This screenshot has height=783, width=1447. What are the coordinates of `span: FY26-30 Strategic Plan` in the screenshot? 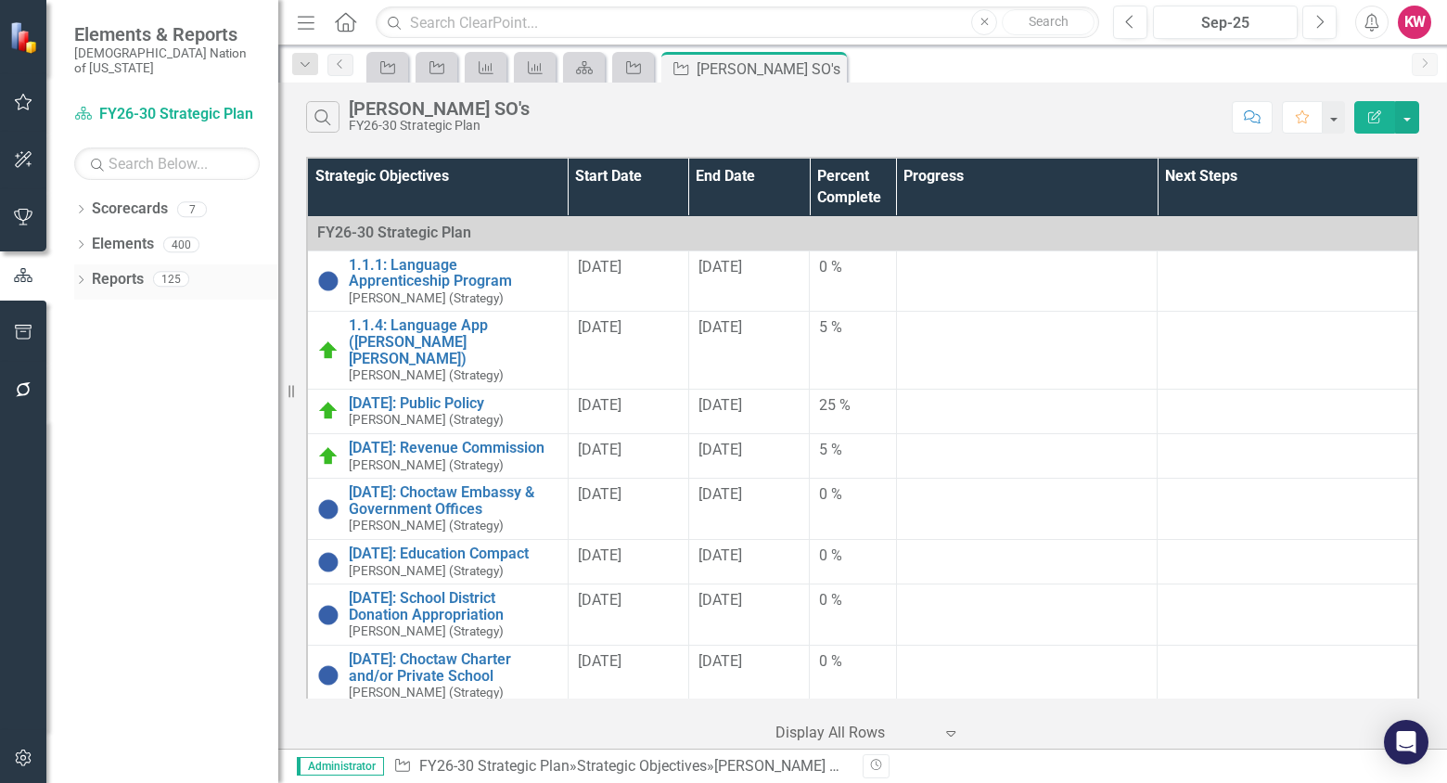 It's located at (394, 232).